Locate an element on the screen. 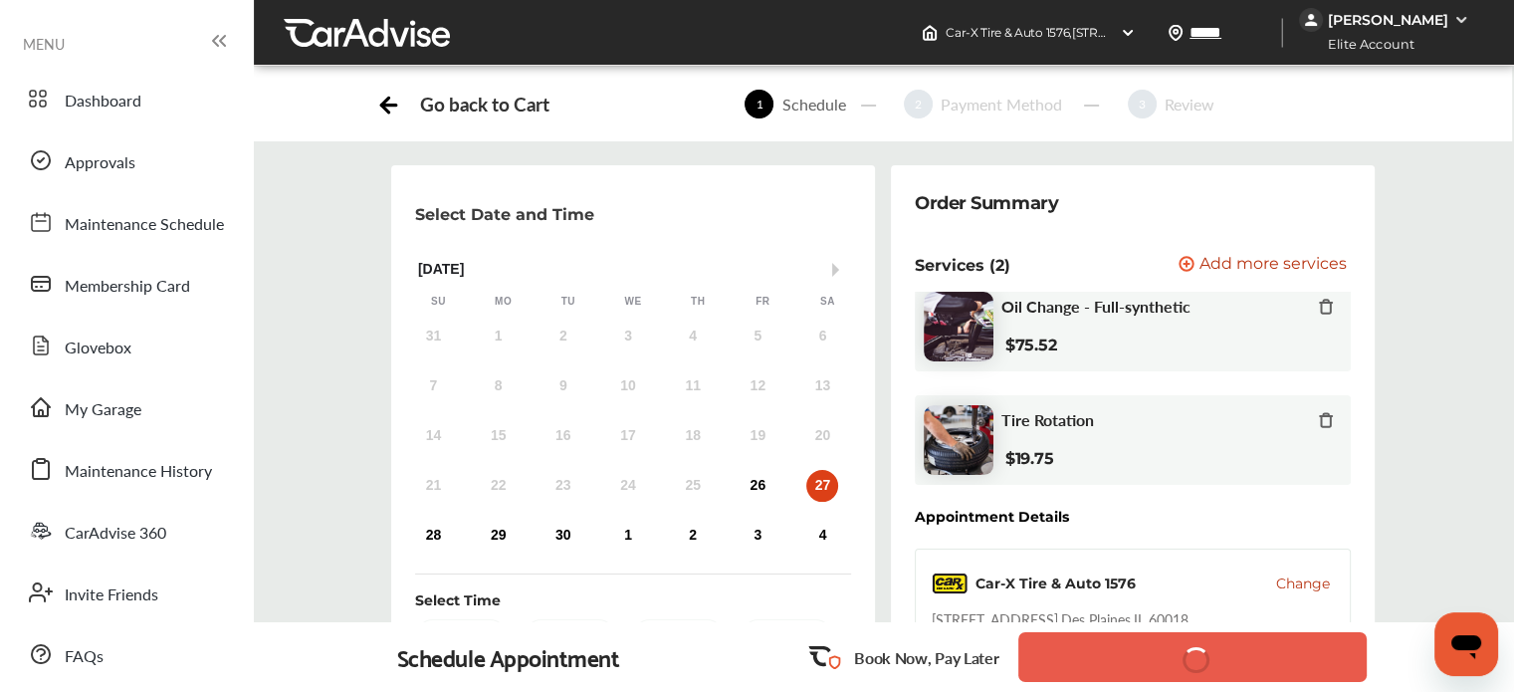 Image resolution: width=1514 pixels, height=692 pixels. div: Payment Method is located at coordinates (1001, 104).